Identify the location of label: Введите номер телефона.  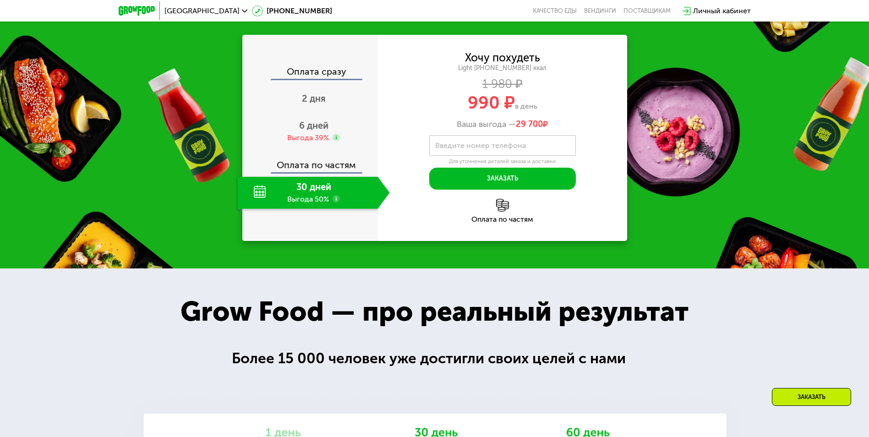
(480, 145).